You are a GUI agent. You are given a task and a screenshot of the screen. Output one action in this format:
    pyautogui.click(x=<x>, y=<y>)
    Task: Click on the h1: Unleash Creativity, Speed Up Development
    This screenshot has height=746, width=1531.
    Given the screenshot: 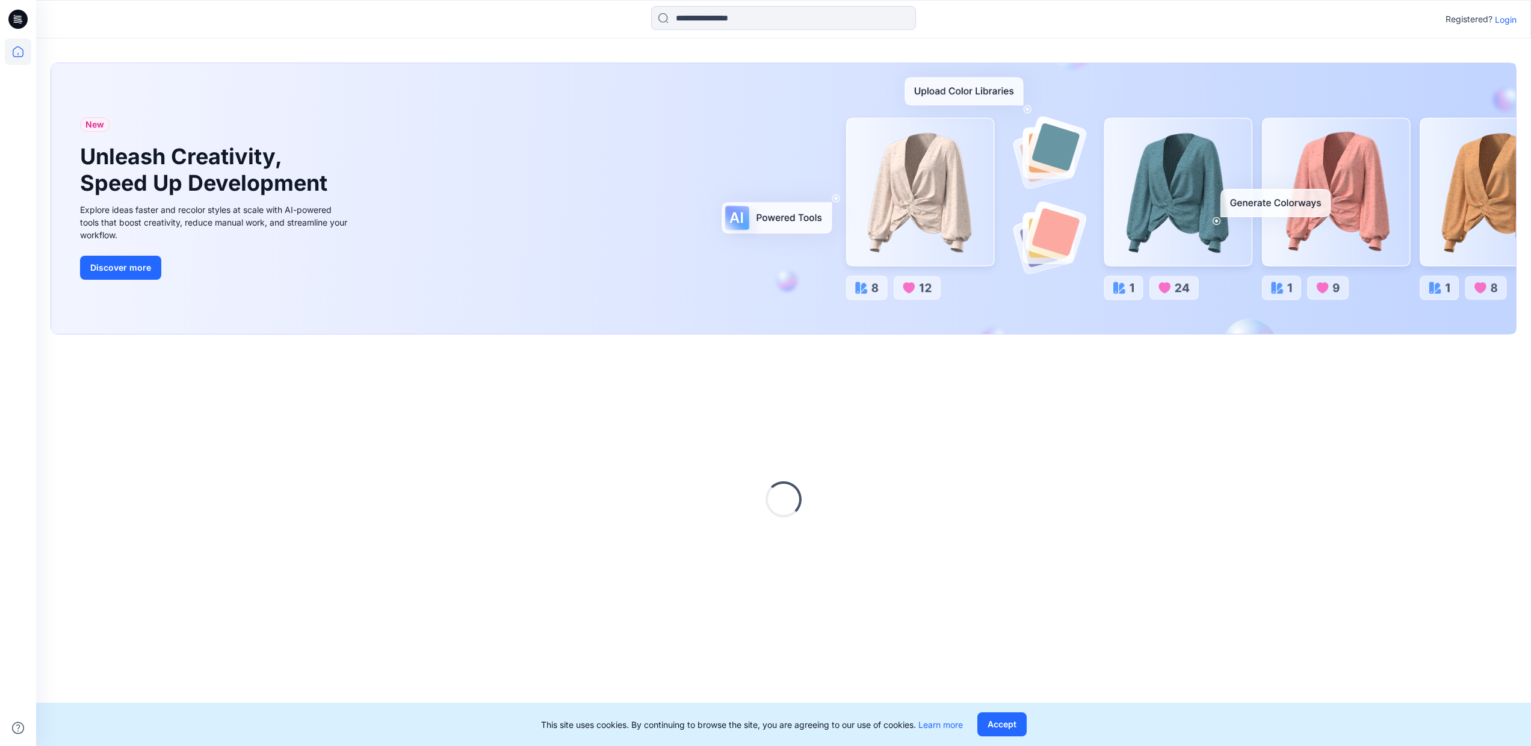 What is the action you would take?
    pyautogui.click(x=206, y=170)
    